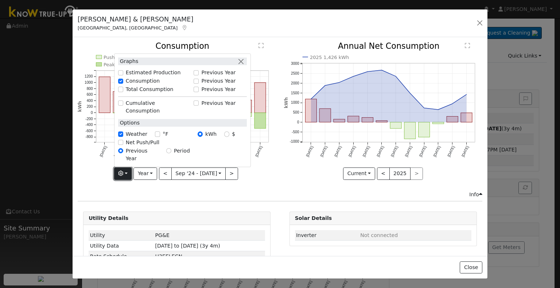  What do you see at coordinates (158, 107) in the screenshot?
I see `label: Cumulative Consumption` at bounding box center [158, 107].